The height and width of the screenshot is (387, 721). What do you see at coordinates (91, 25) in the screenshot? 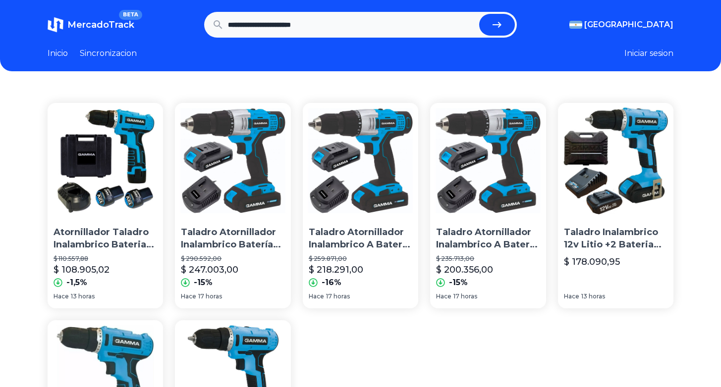
I see `a: MercadoTrackBETA` at bounding box center [91, 25].